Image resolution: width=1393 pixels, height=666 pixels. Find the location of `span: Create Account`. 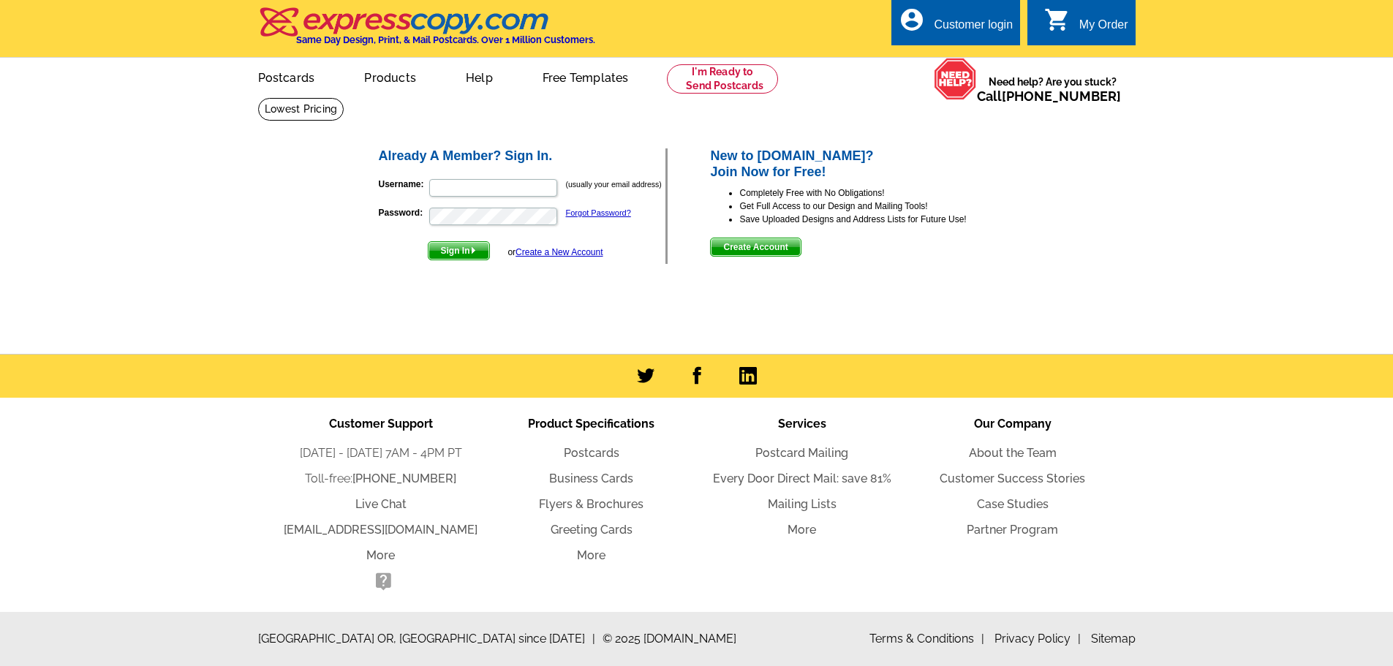

span: Create Account is located at coordinates (755, 247).